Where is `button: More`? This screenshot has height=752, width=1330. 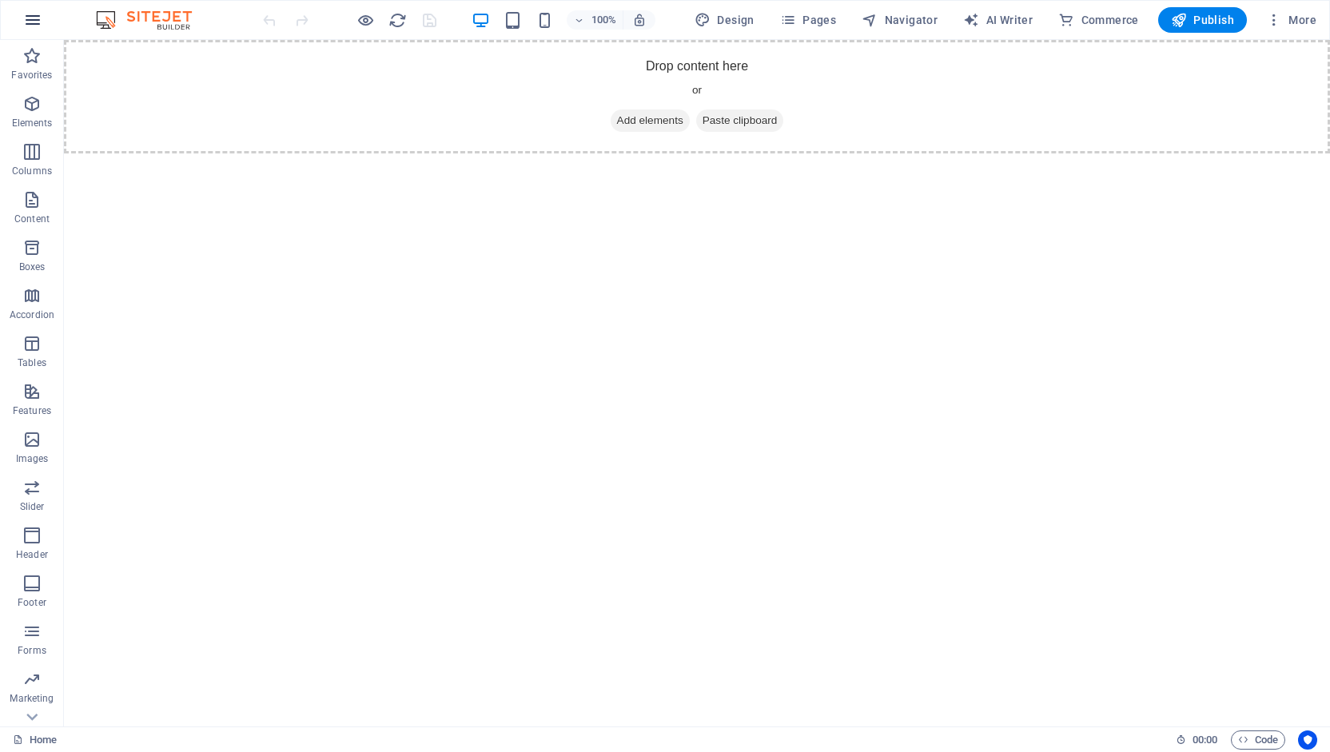 button: More is located at coordinates (1291, 20).